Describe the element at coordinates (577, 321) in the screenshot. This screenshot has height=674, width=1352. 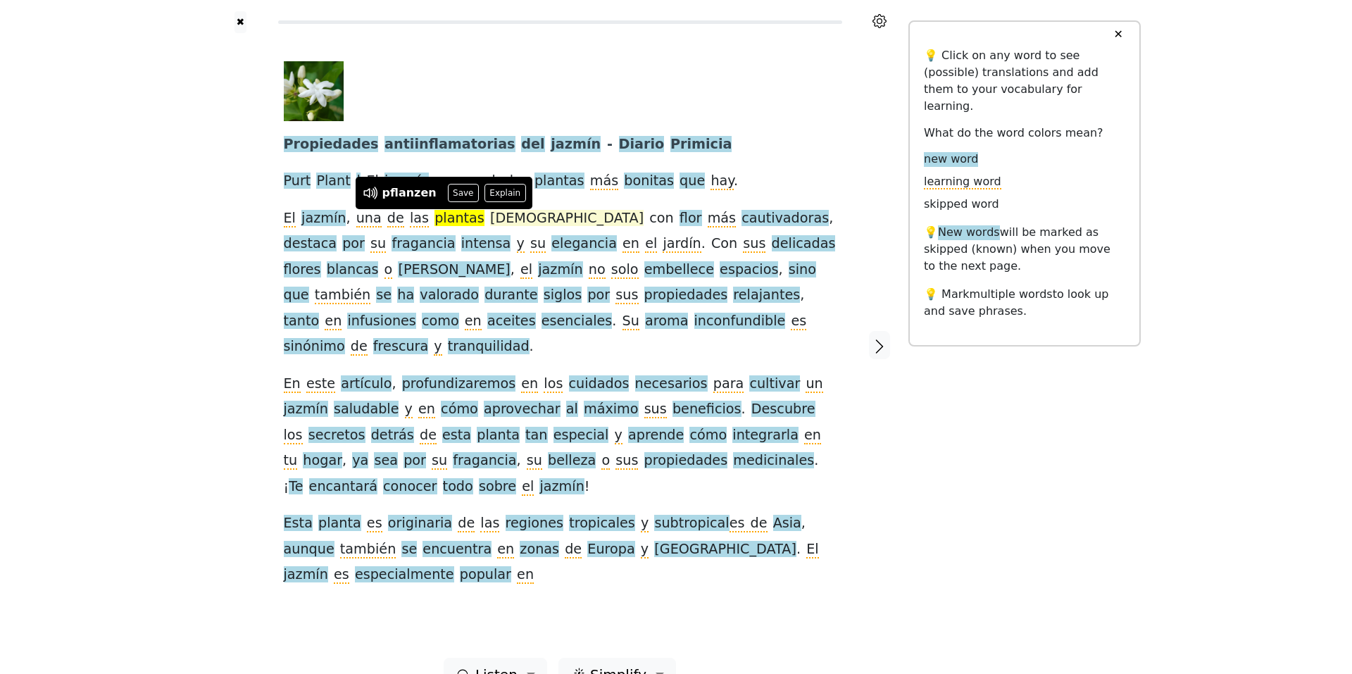
I see `span: esenciales` at that location.